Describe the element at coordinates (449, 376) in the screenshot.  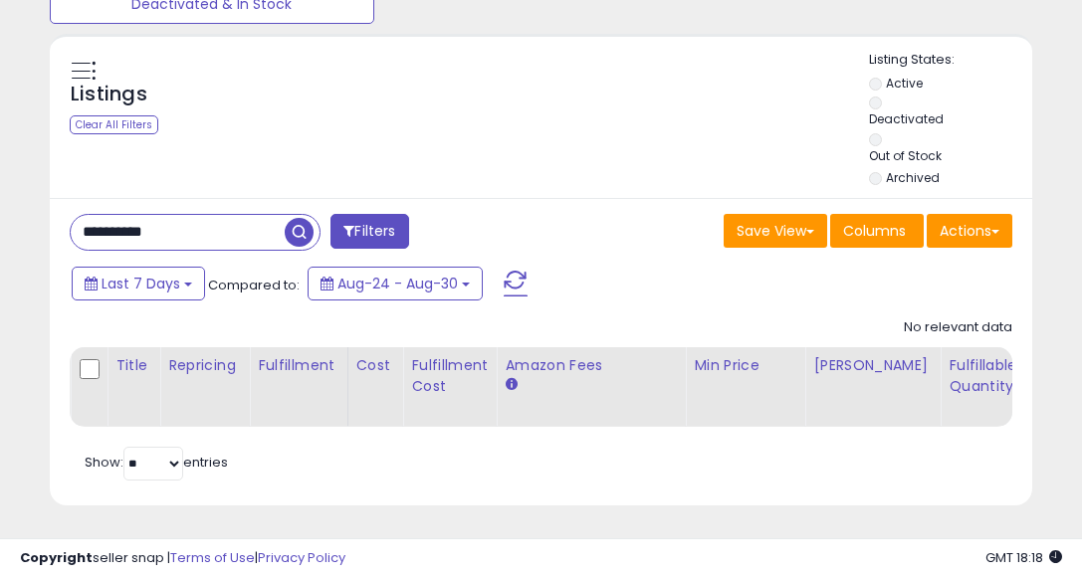
I see `div: Fulfillment Cost` at that location.